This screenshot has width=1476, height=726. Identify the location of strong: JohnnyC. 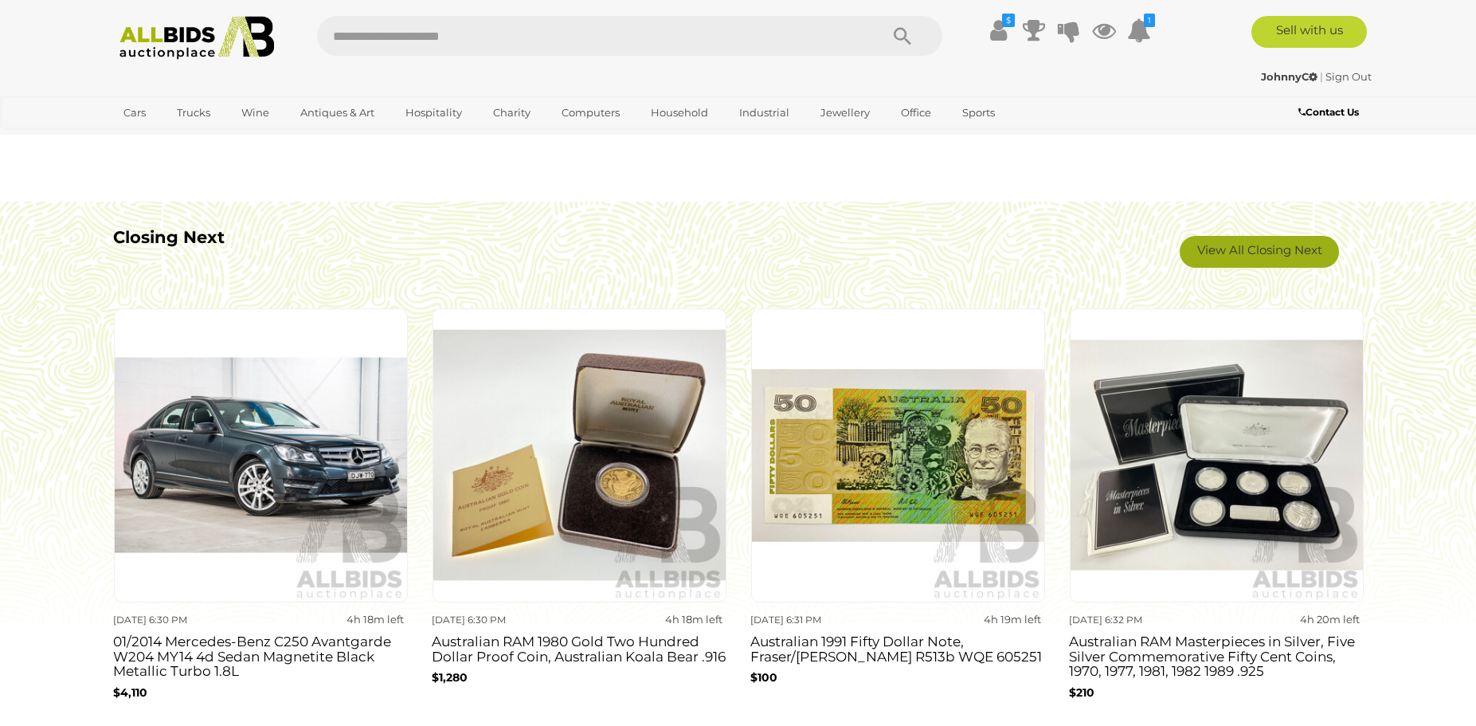
(1289, 76).